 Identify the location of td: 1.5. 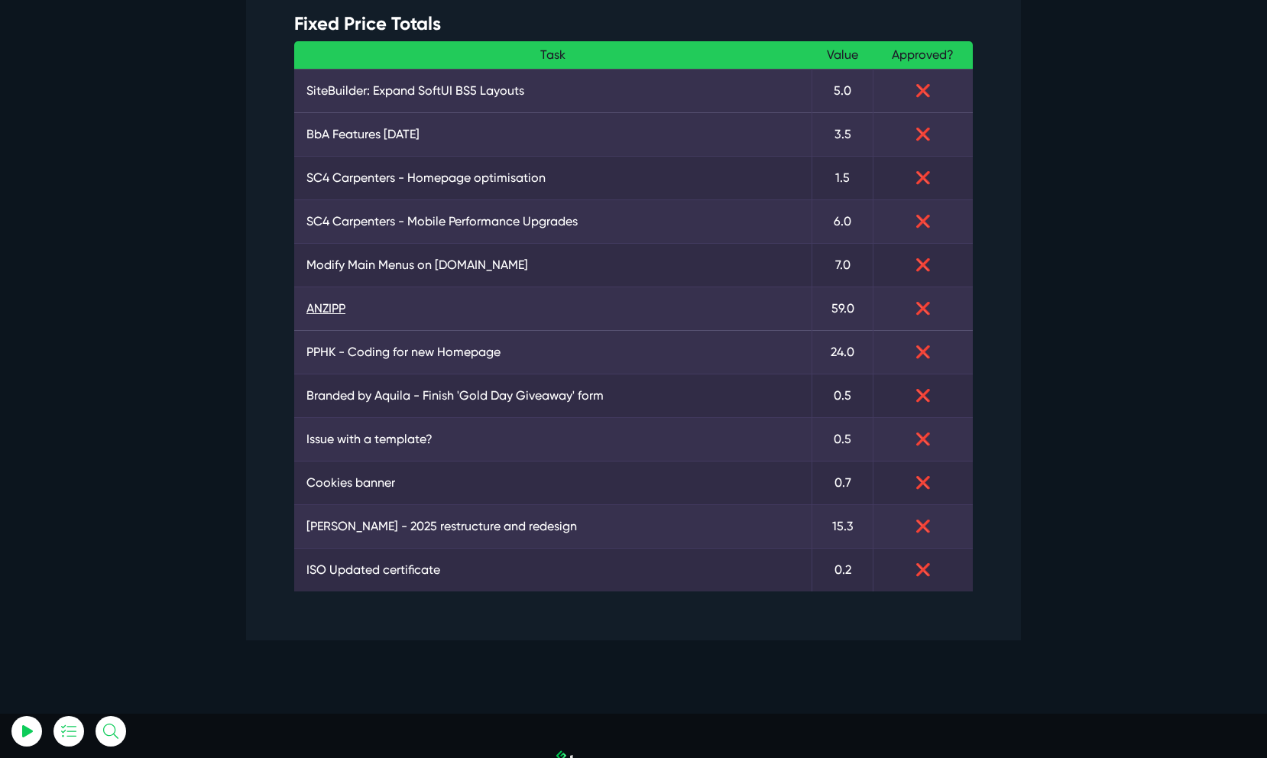
(843, 177).